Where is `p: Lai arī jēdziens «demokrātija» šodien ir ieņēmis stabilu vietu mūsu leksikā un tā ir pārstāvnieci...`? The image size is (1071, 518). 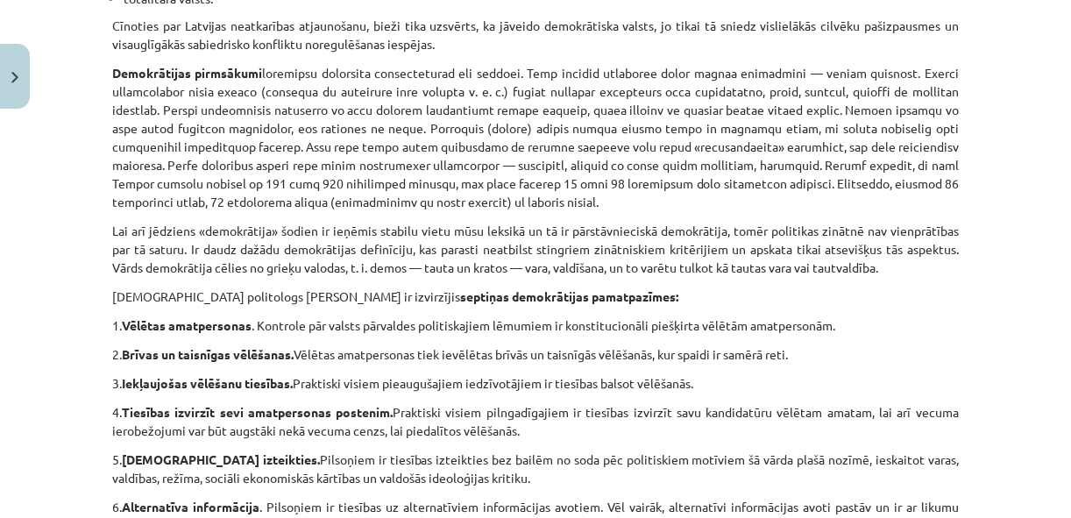
p: Lai arī jēdziens «demokrātija» šodien ir ieņēmis stabilu vietu mūsu leksikā un tā ir pārstāvnieci... is located at coordinates (536, 249).